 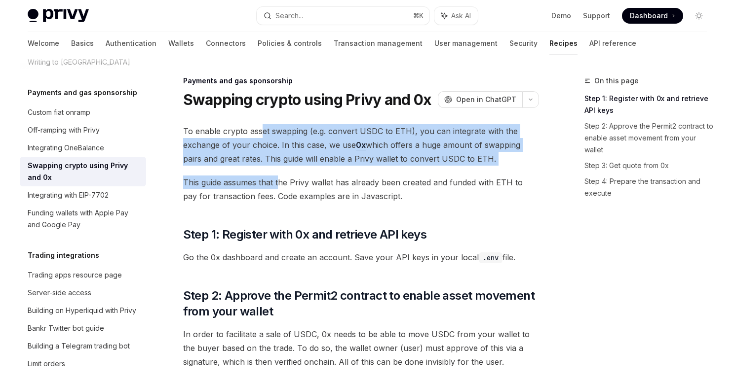 What do you see at coordinates (378, 43) in the screenshot?
I see `a: Transaction management` at bounding box center [378, 43].